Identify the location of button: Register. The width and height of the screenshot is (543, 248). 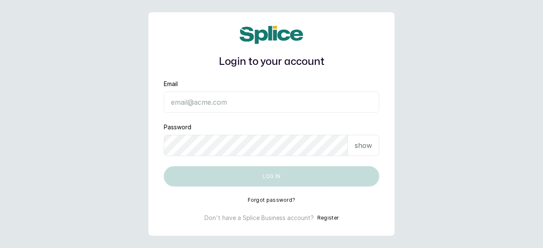
(328, 218).